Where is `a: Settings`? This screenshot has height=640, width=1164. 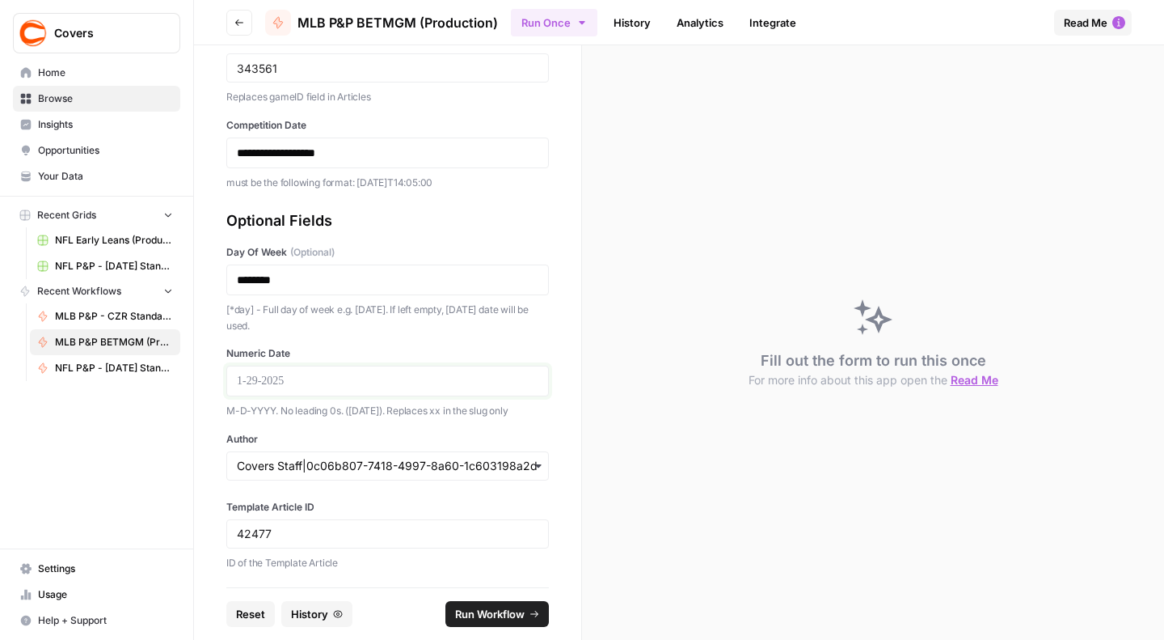 a: Settings is located at coordinates (96, 568).